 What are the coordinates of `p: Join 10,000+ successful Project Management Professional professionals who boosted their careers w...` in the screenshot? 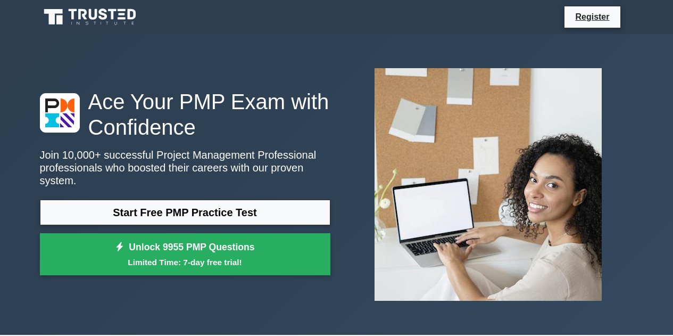 It's located at (185, 168).